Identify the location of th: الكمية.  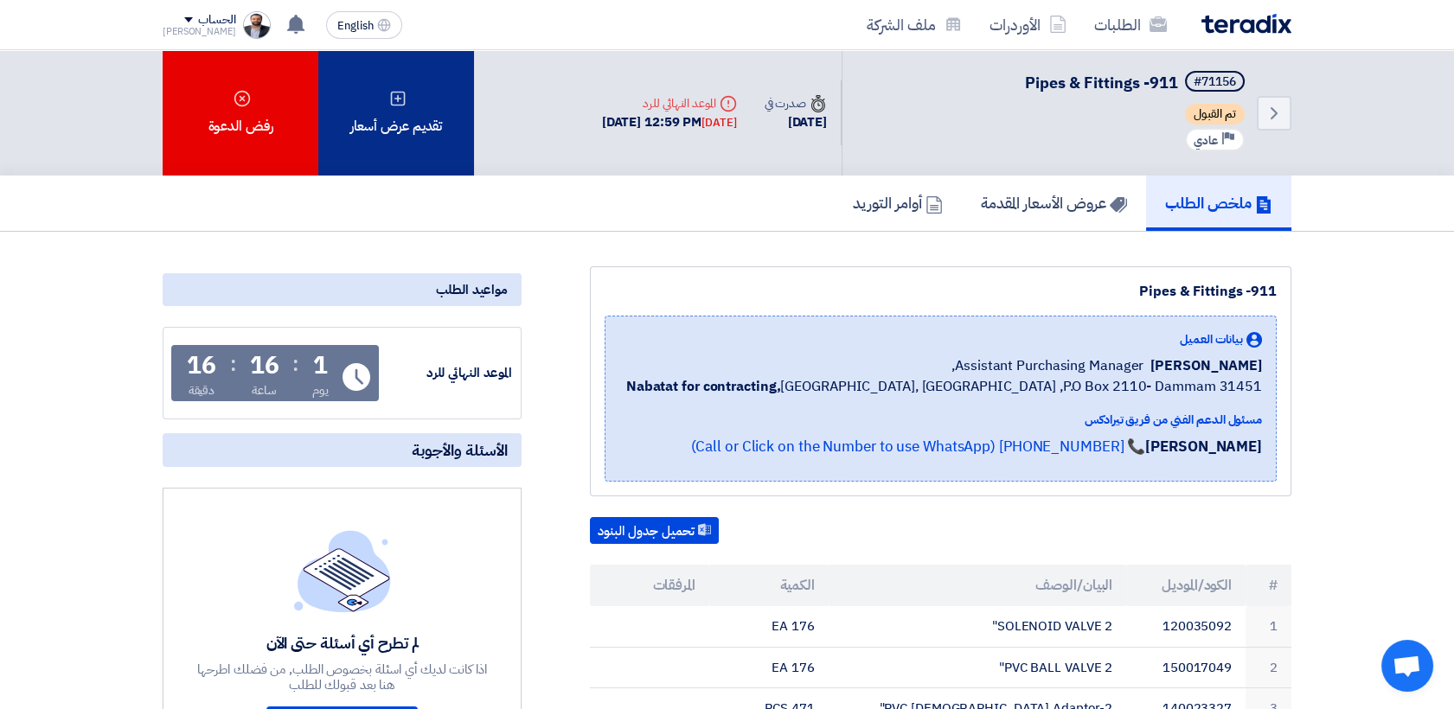
(769, 586).